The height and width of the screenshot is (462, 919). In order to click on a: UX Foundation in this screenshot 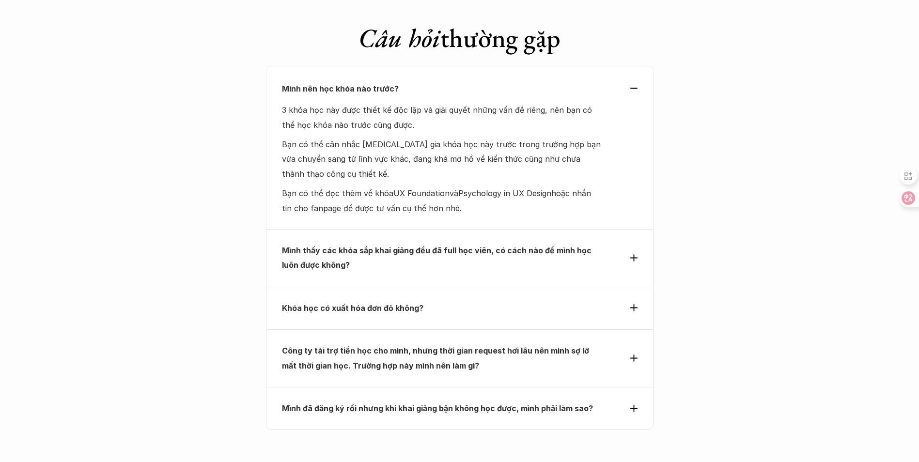, I will do `click(421, 193)`.